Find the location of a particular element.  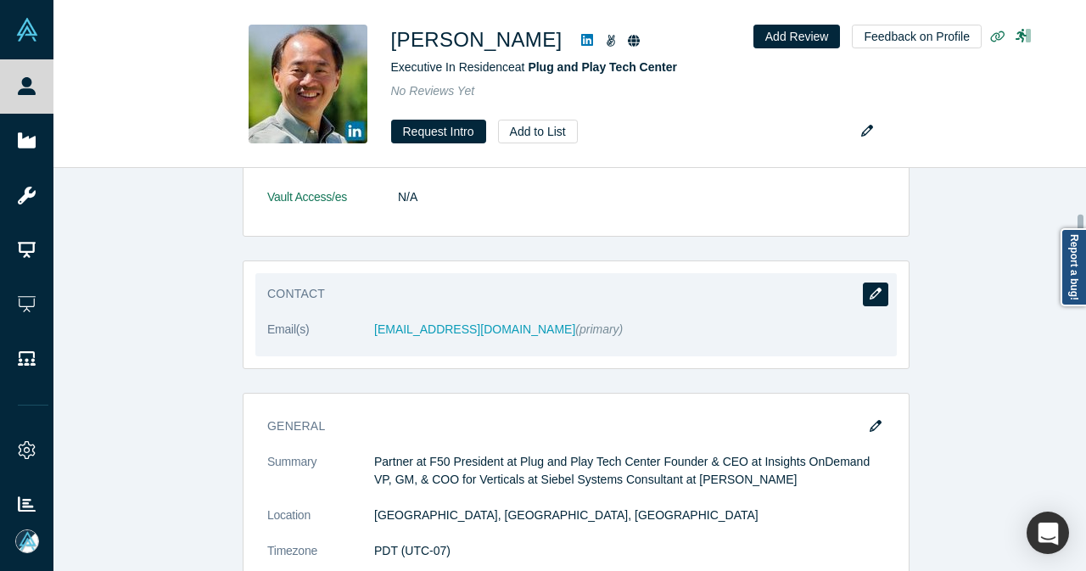

span: Plug and Play Tech Center is located at coordinates (603, 67).